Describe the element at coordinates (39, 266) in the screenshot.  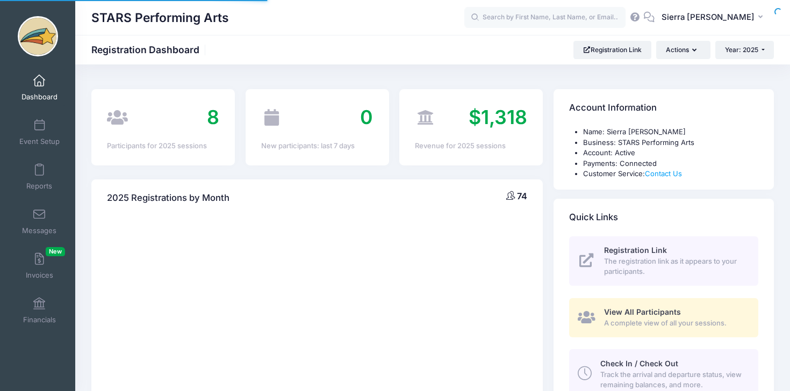
I see `a: InvoicesNew` at that location.